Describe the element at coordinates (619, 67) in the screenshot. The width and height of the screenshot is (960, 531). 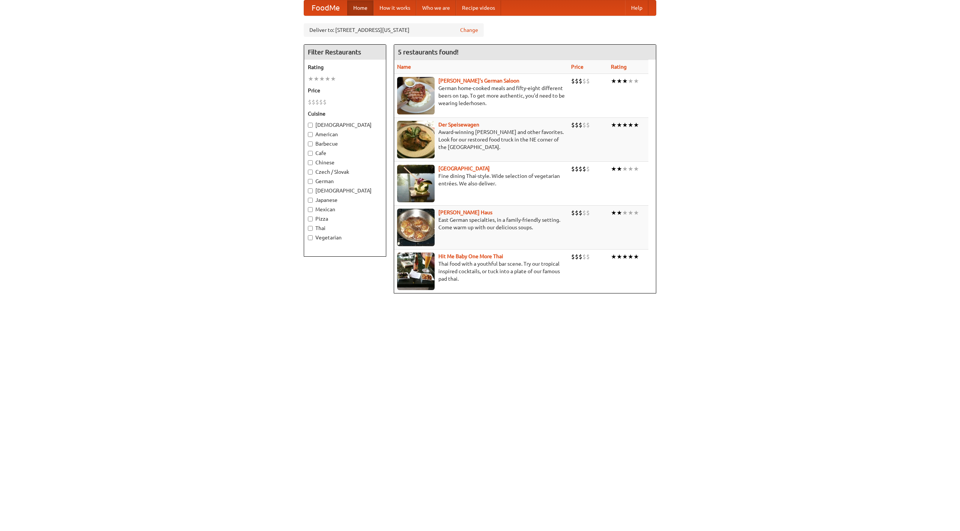
I see `a: Rating` at that location.